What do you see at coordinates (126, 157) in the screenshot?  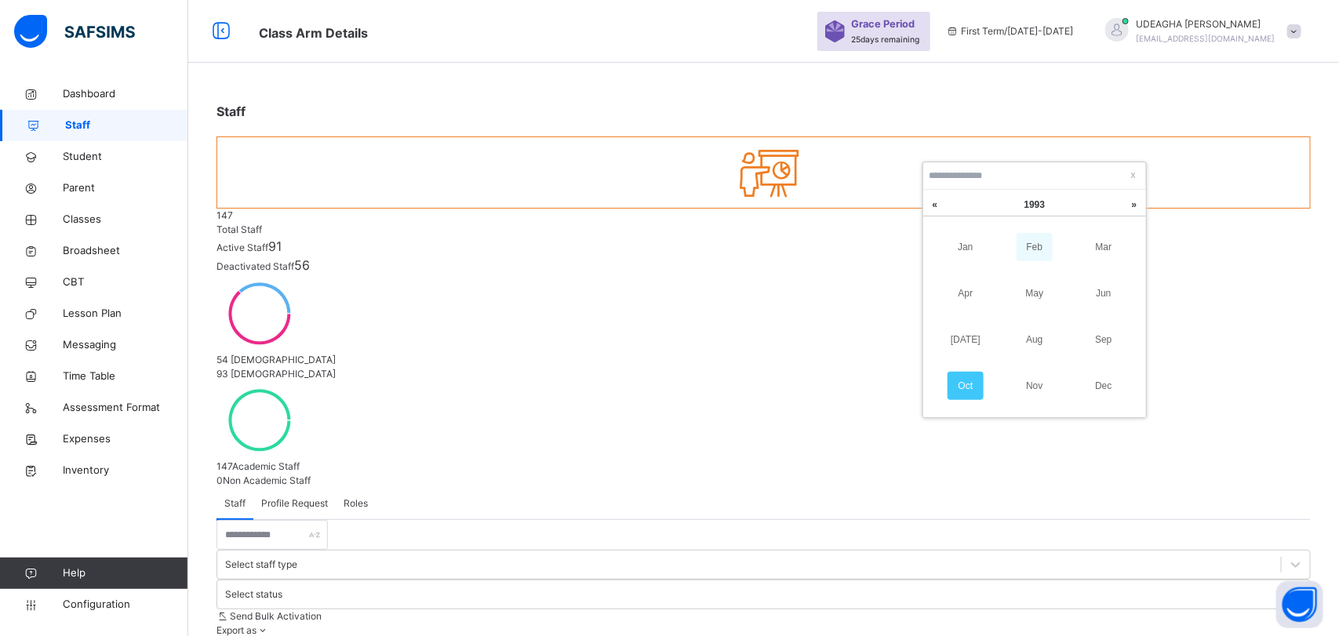 I see `span: Student` at bounding box center [126, 157].